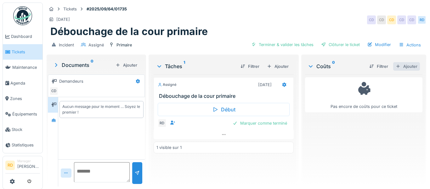 The height and width of the screenshot is (189, 430). What do you see at coordinates (66, 45) in the screenshot?
I see `div: Incident` at bounding box center [66, 45].